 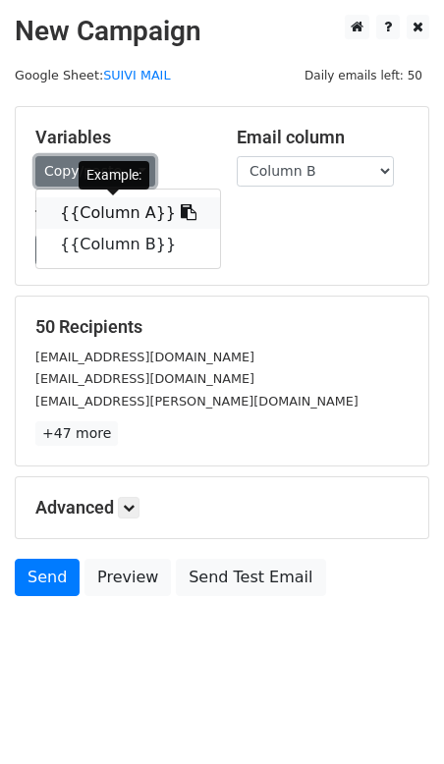 What do you see at coordinates (128, 213) in the screenshot?
I see `a: {{Column A}}` at bounding box center [128, 213].